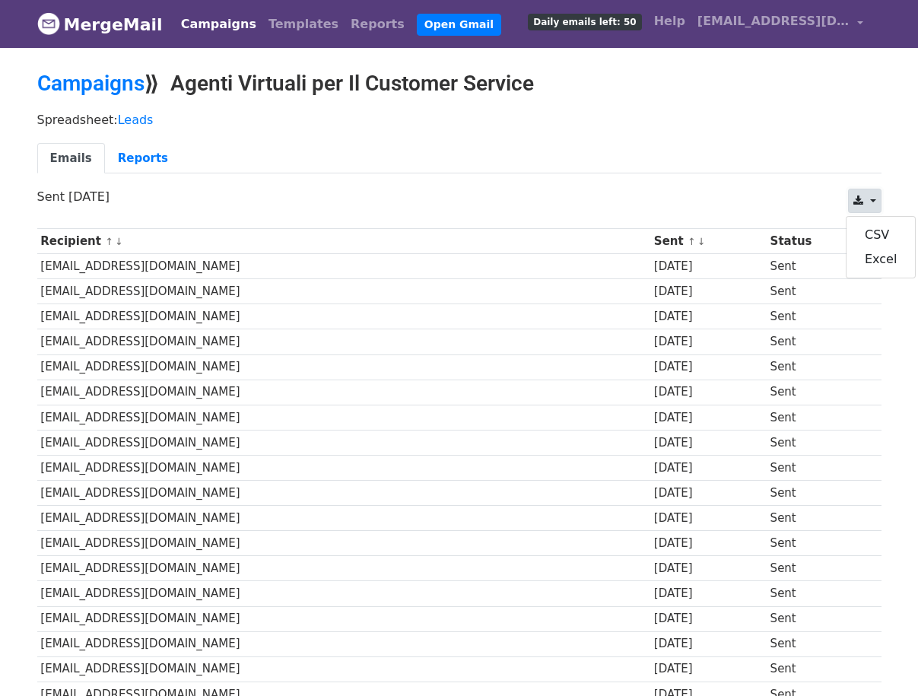 Image resolution: width=918 pixels, height=696 pixels. I want to click on a: Excel, so click(881, 259).